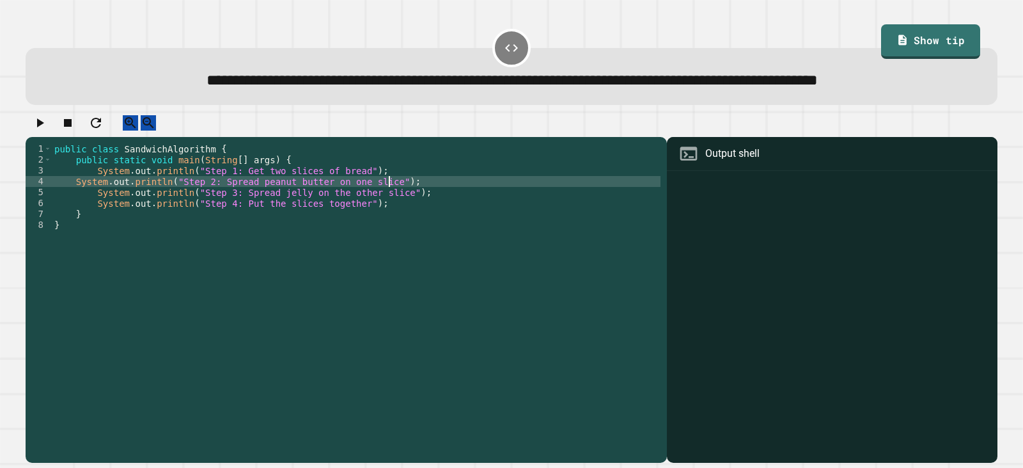  What do you see at coordinates (38, 192) in the screenshot?
I see `div: 5` at bounding box center [38, 192].